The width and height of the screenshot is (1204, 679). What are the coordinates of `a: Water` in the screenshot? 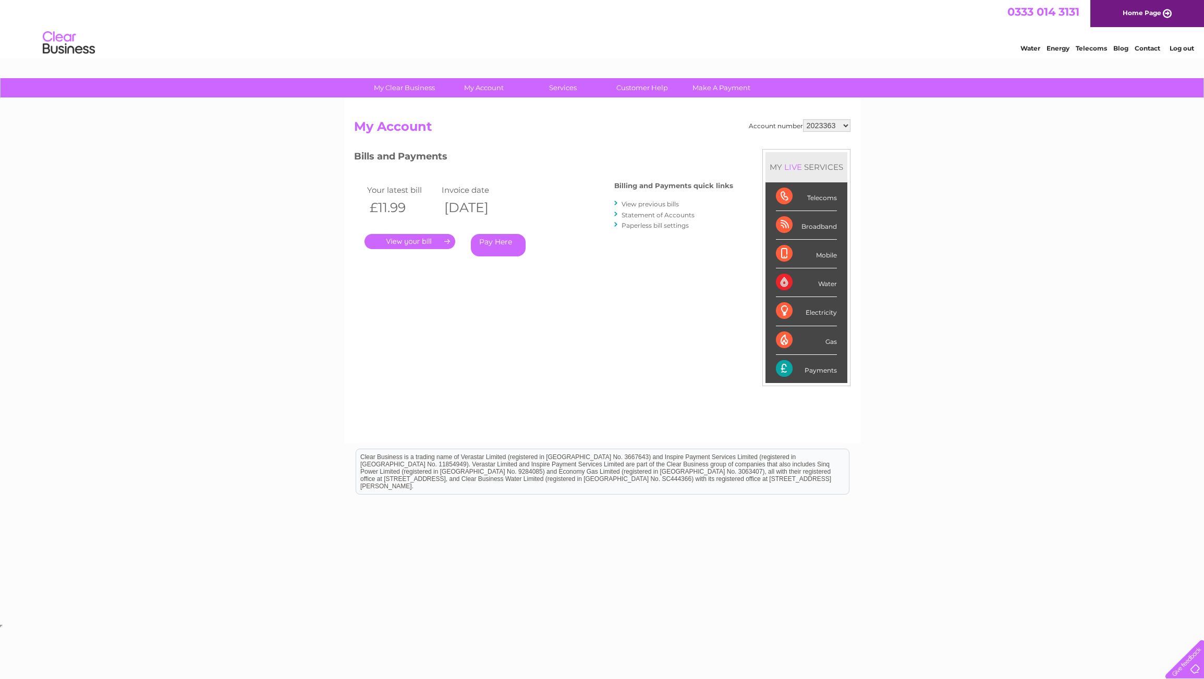 It's located at (1030, 48).